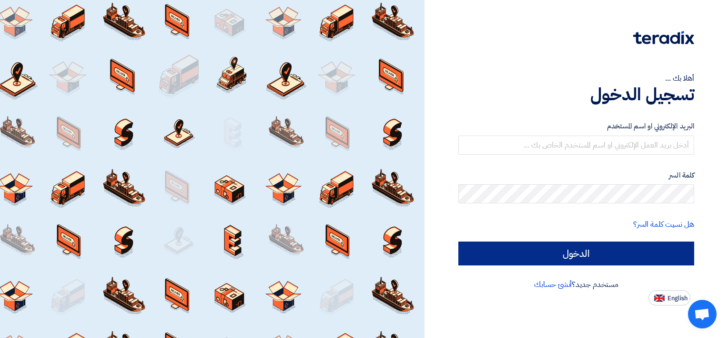  I want to click on a: هل نسيت كلمة السر؟, so click(664, 224).